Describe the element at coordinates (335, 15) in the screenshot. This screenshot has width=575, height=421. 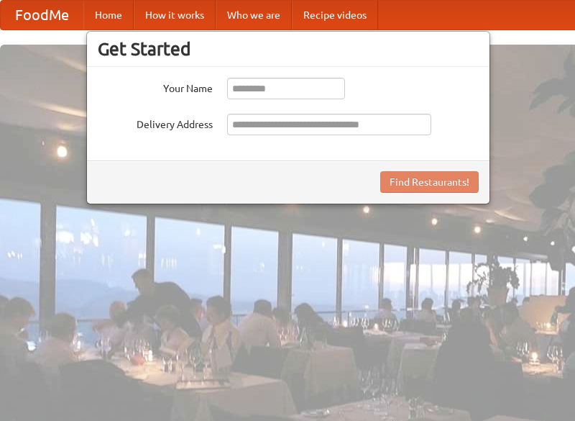
I see `a: Recipe videos` at that location.